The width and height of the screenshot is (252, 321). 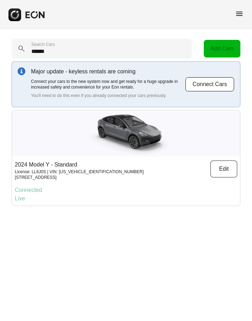 I want to click on p: 2024 Model Y - Standard, so click(x=79, y=164).